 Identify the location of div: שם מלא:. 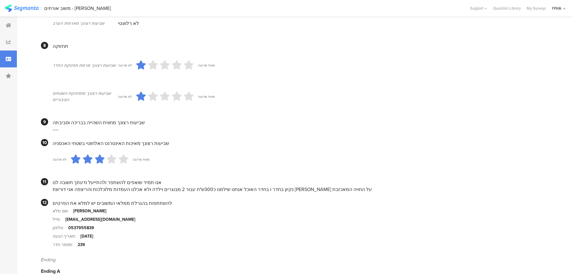
(63, 211).